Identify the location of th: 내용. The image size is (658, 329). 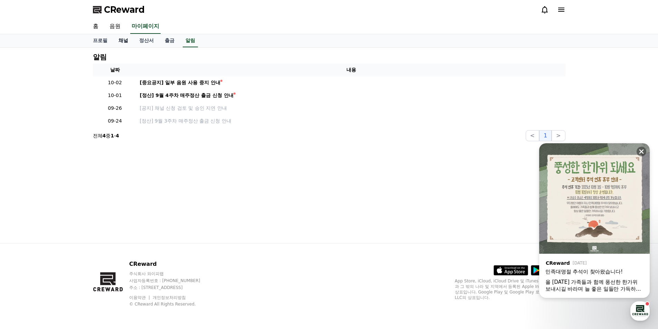
(351, 70).